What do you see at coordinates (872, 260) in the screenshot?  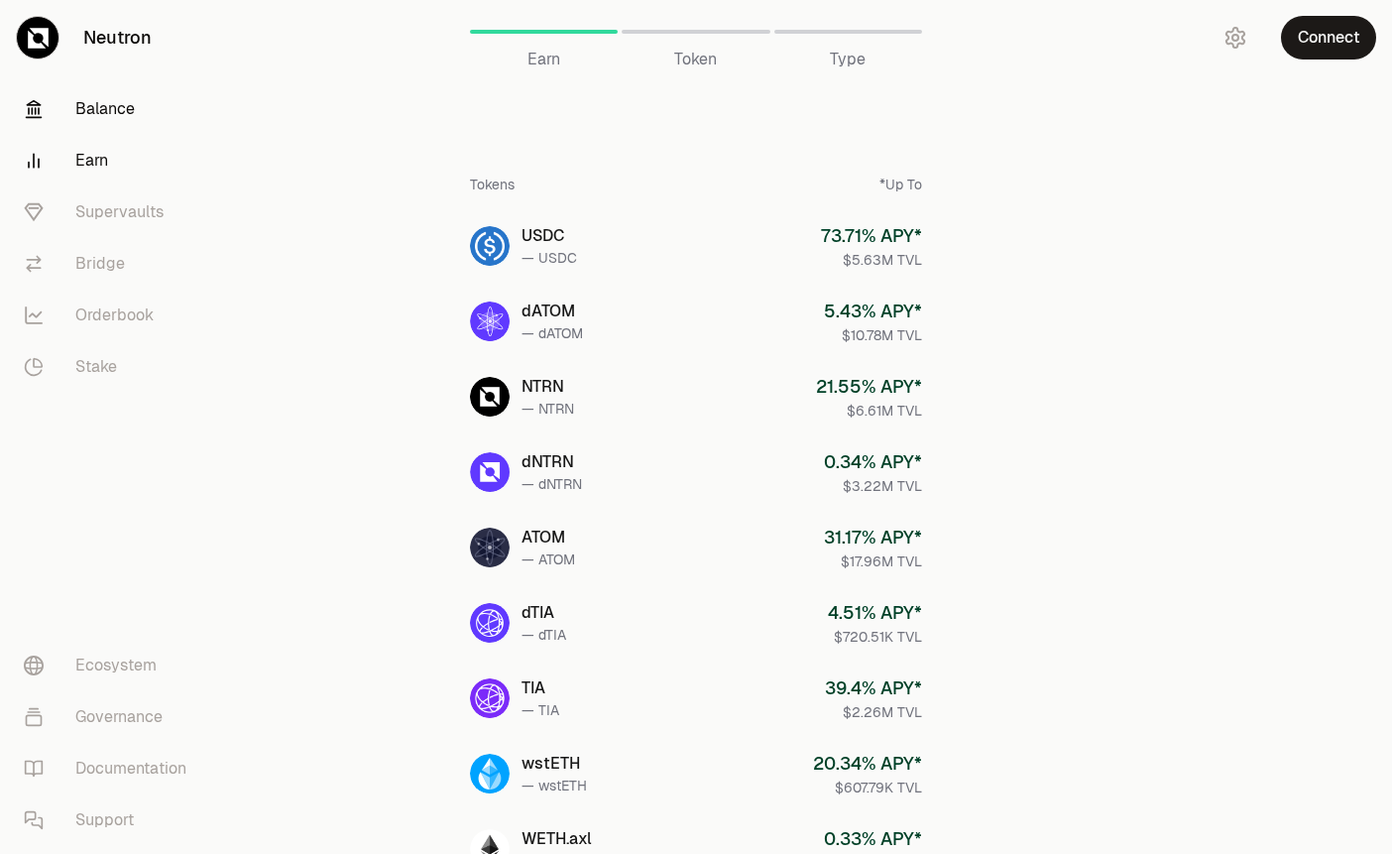 I see `div: $5.63M TVL` at bounding box center [872, 260].